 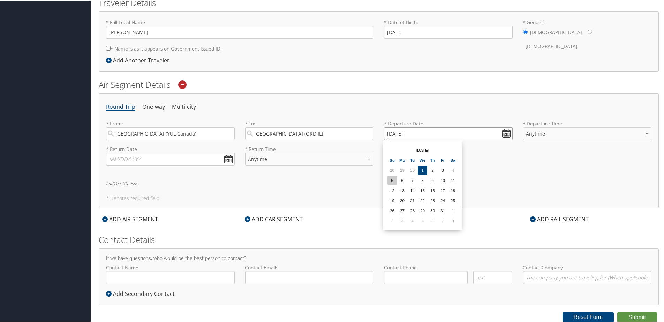 What do you see at coordinates (422, 159) in the screenshot?
I see `th: We` at bounding box center [422, 159].